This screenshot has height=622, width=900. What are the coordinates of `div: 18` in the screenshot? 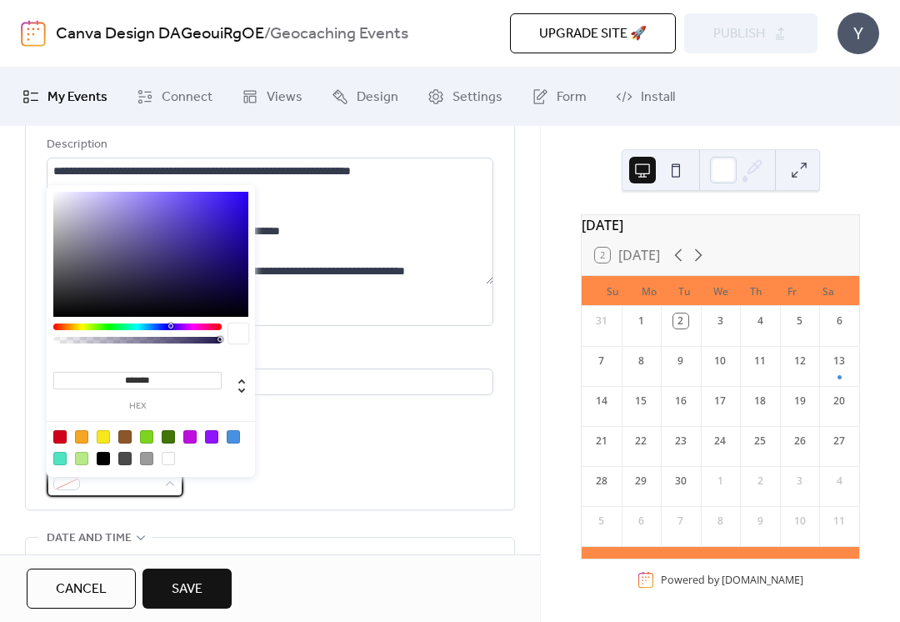 It's located at (760, 401).